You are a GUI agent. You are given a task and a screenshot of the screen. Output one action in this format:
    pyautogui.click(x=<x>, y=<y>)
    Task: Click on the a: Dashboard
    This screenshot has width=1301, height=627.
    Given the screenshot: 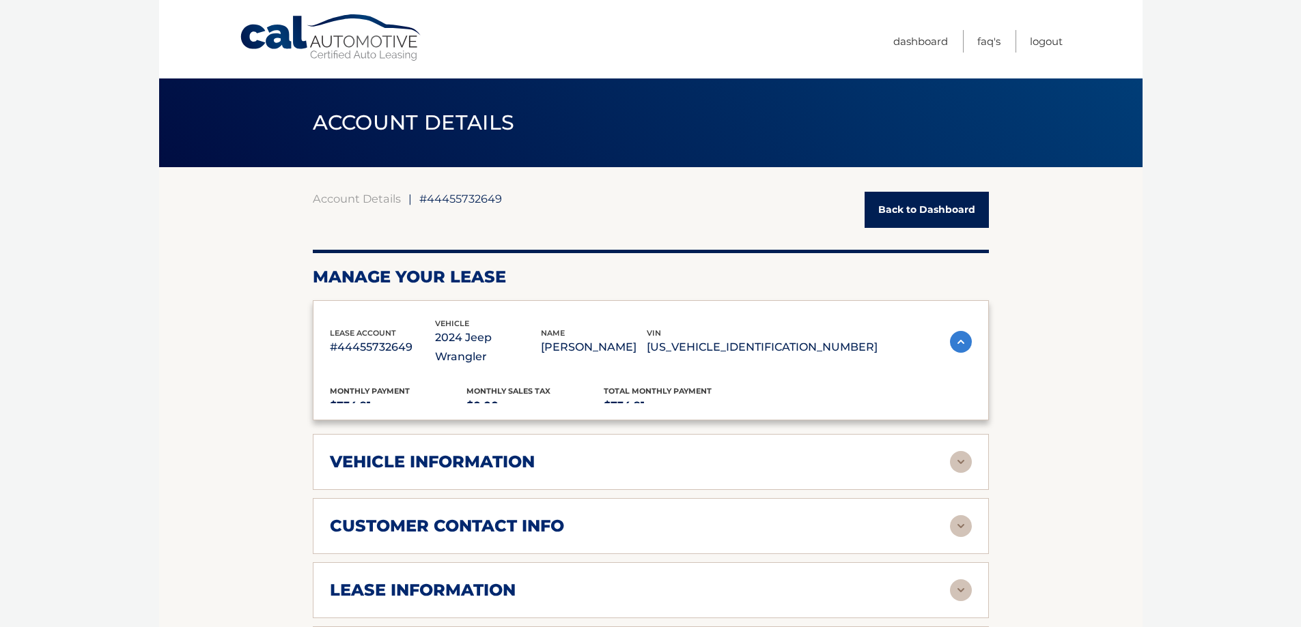 What is the action you would take?
    pyautogui.click(x=920, y=41)
    